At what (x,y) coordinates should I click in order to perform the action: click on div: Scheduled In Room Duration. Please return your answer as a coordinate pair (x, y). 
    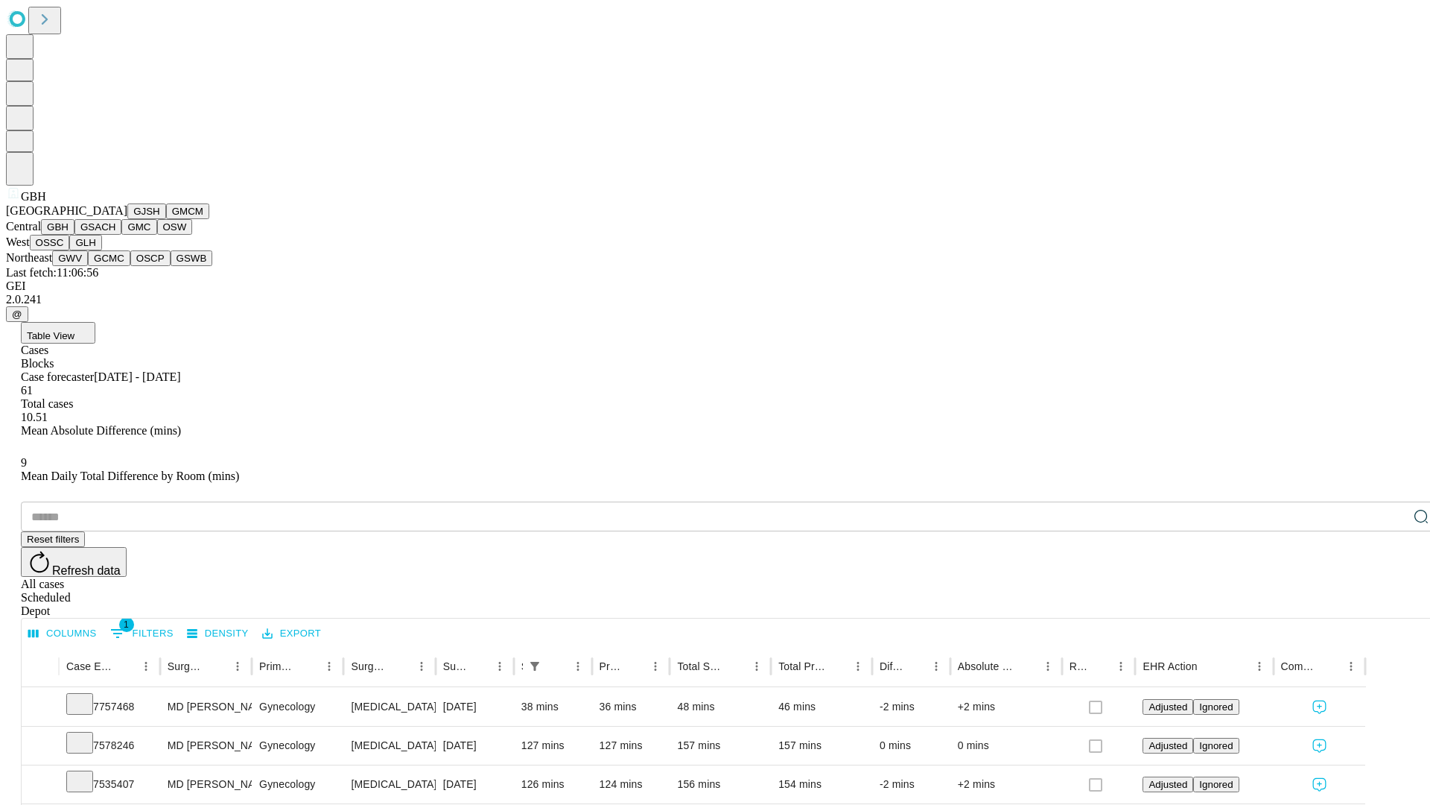
    Looking at the image, I should click on (522, 666).